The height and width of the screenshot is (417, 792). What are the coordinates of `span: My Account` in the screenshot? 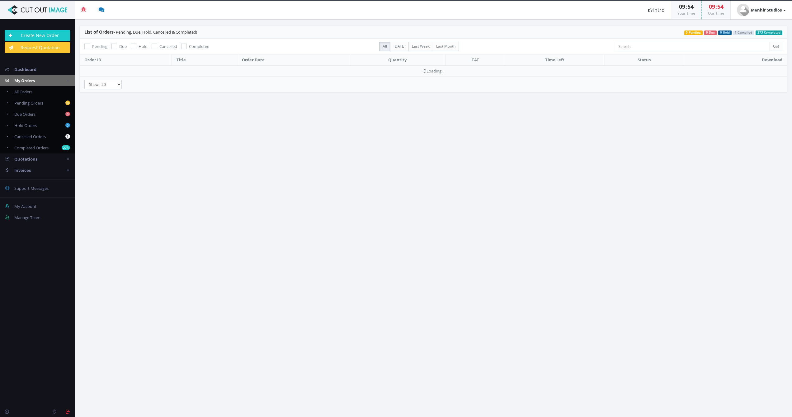 It's located at (25, 206).